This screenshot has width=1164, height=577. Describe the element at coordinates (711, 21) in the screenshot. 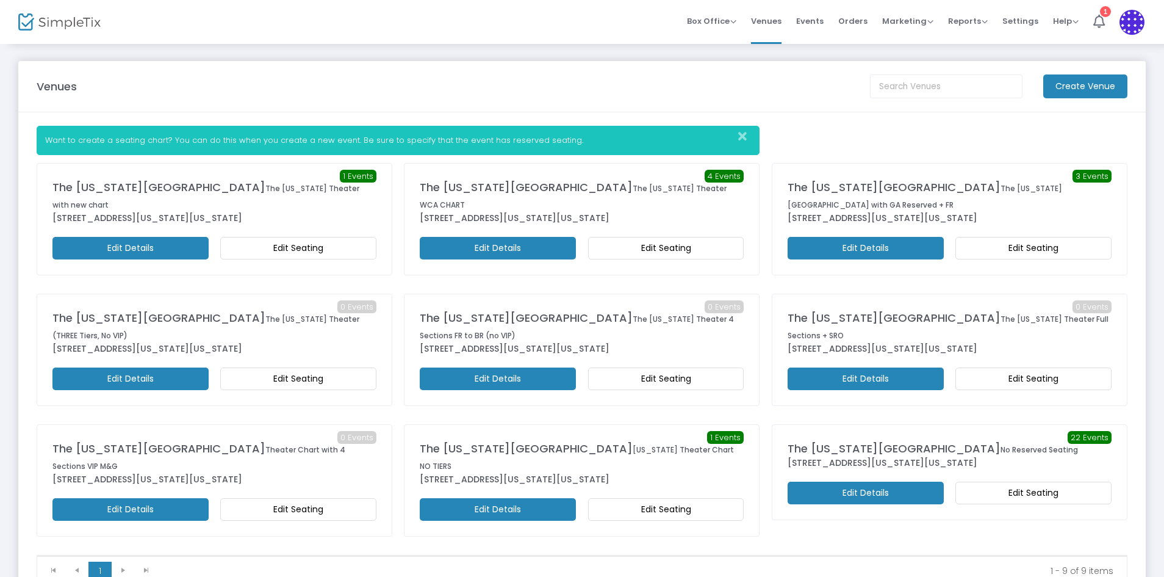

I see `span: Box Office` at that location.